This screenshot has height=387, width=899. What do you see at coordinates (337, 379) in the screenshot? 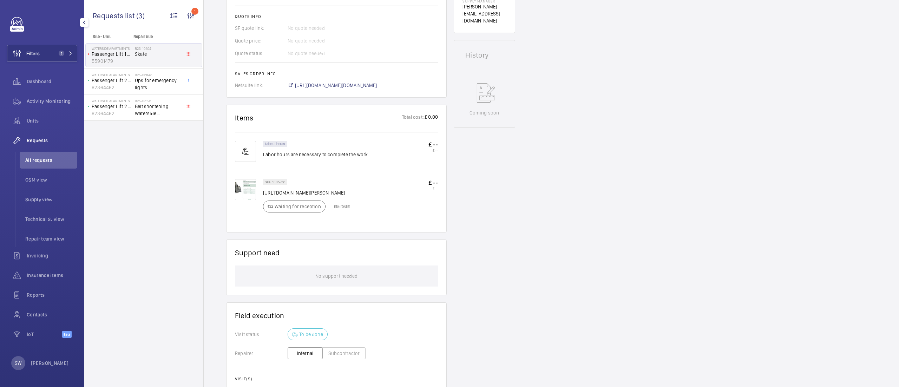
I see `h2: Visit(s)` at bounding box center [337, 379].